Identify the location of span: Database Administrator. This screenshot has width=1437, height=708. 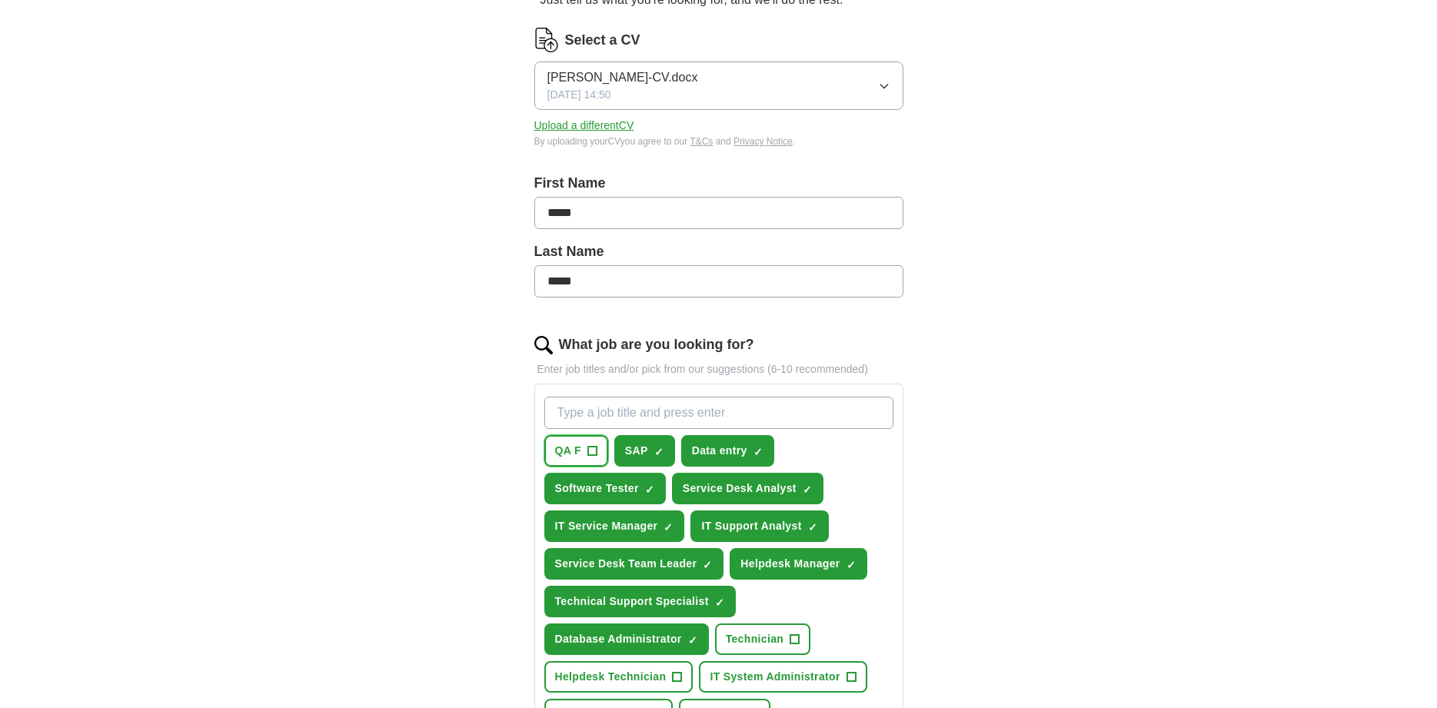
(618, 639).